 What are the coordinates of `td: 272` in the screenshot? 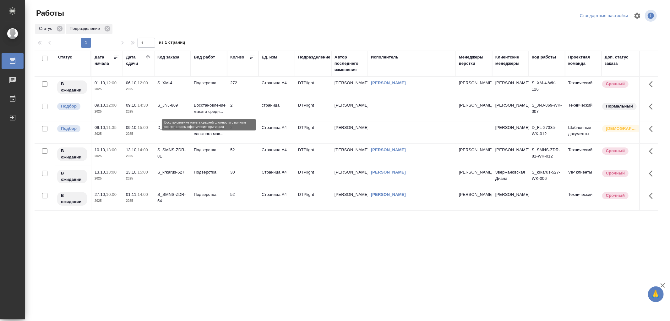 It's located at (243, 88).